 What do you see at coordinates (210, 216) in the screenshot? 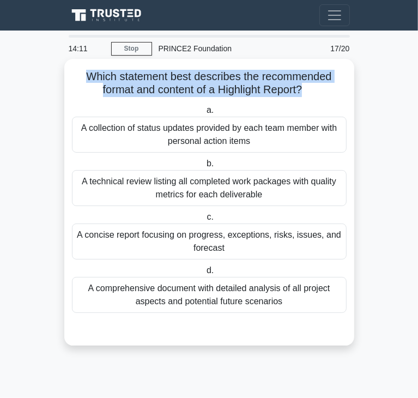
I see `span: c.` at bounding box center [210, 216].